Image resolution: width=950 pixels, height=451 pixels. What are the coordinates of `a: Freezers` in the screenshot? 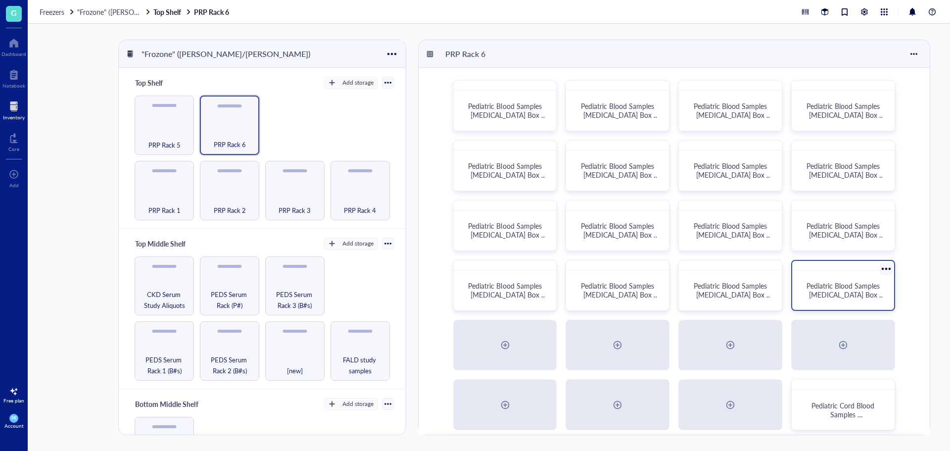 It's located at (57, 12).